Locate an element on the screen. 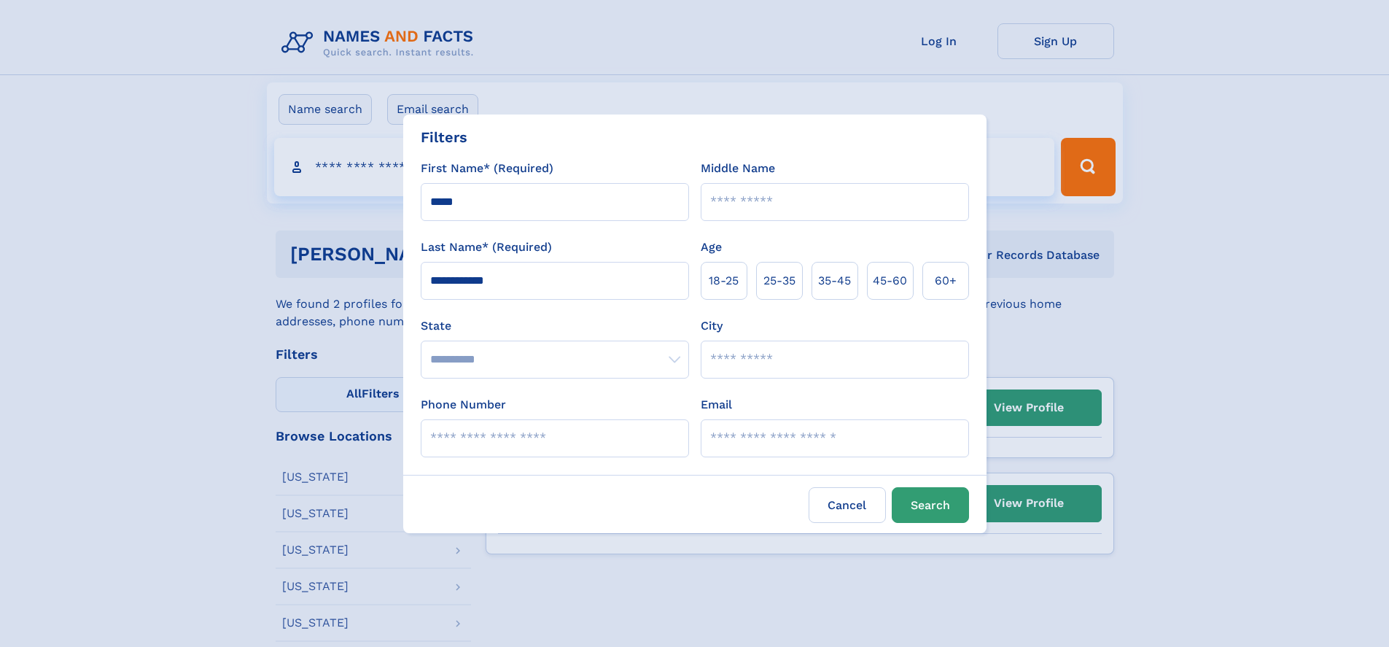 The height and width of the screenshot is (647, 1389). span: 18‑25 is located at coordinates (723, 281).